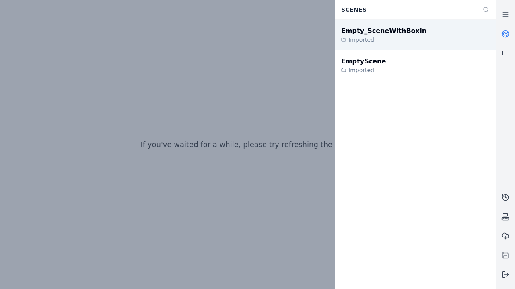  I want to click on div: Empty_SceneWithBoxIn, so click(383, 31).